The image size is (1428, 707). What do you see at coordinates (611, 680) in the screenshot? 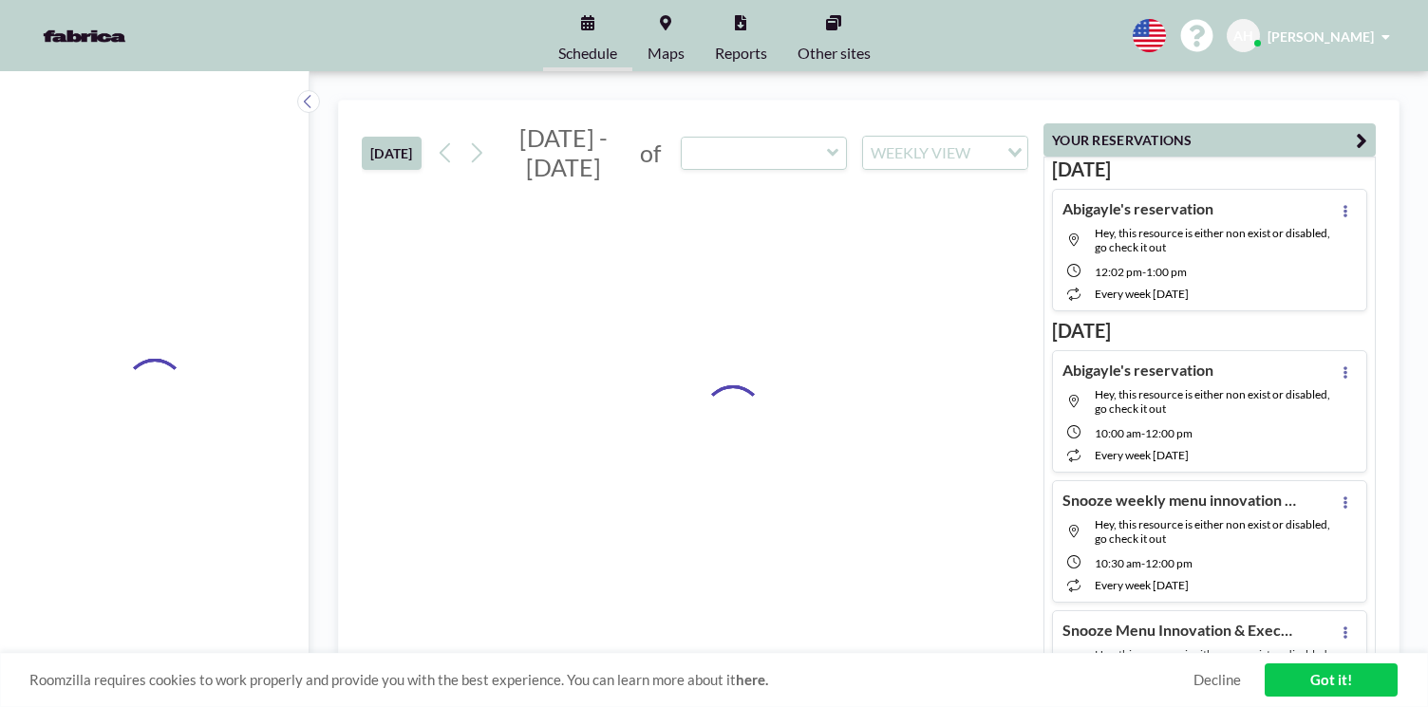
I see `span: Roomzilla requires cookies to work properly and provide you with the best experience. You can lea...` at bounding box center [611, 680].